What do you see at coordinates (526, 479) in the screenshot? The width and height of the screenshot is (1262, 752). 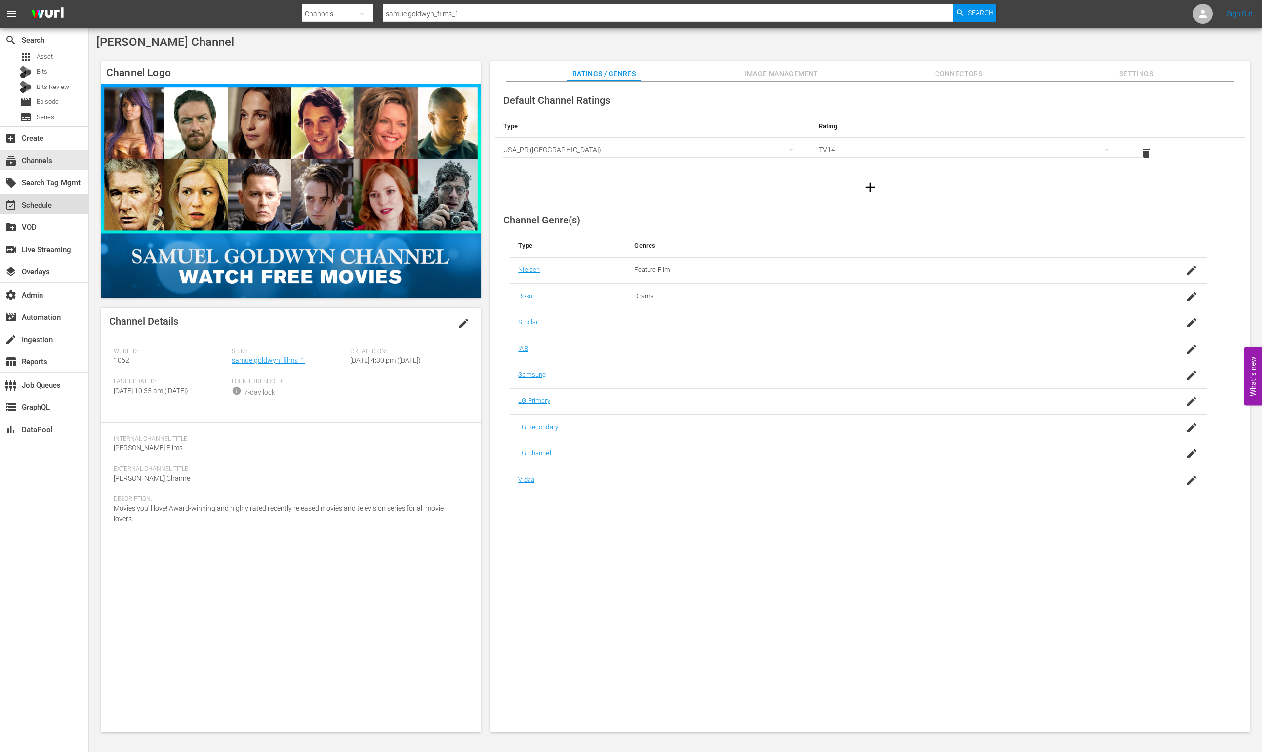 I see `a: Vidaa` at bounding box center [526, 479].